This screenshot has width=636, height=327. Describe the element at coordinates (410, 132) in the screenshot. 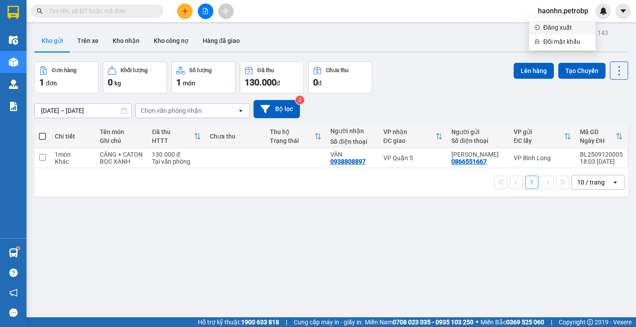

I see `div: VP nhận` at that location.